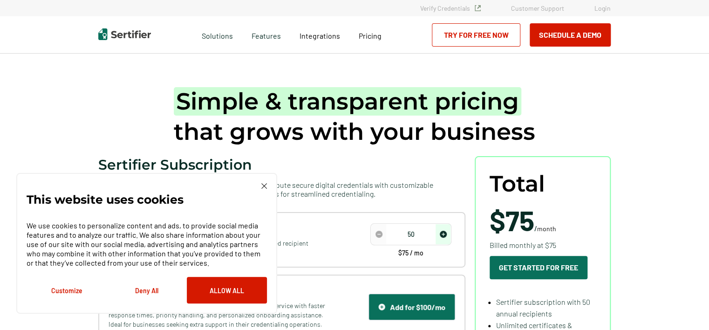 This screenshot has width=709, height=330. What do you see at coordinates (354, 116) in the screenshot?
I see `h1: that grows with your business` at bounding box center [354, 116].